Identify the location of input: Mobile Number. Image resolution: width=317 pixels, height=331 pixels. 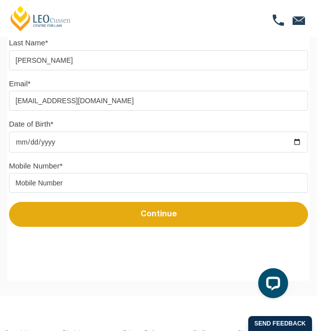
(158, 183).